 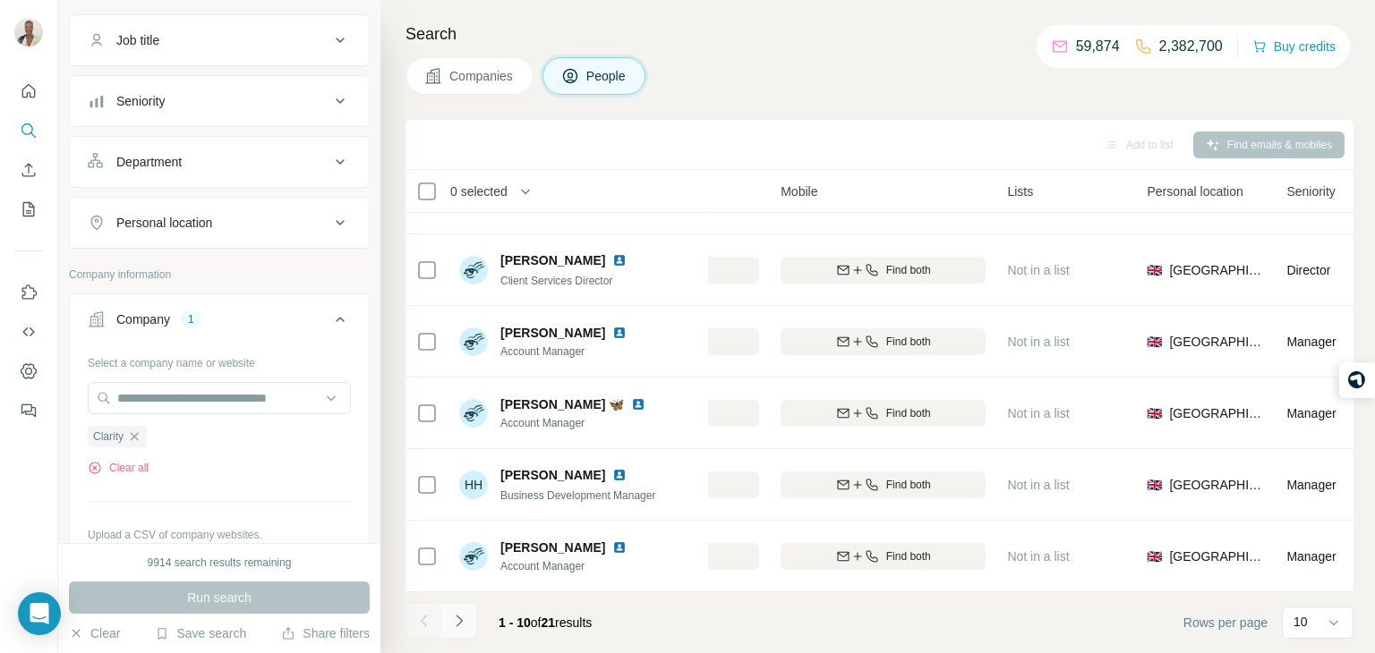 I want to click on button: My lists, so click(x=29, y=209).